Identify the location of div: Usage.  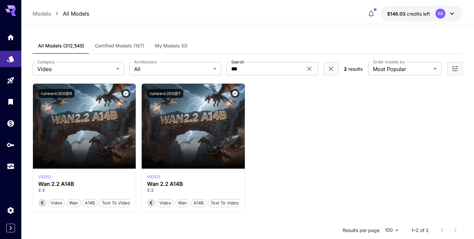
(11, 167).